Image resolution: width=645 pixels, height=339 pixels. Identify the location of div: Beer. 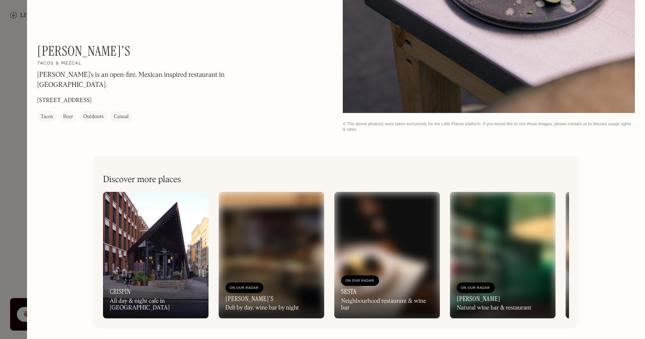
(68, 117).